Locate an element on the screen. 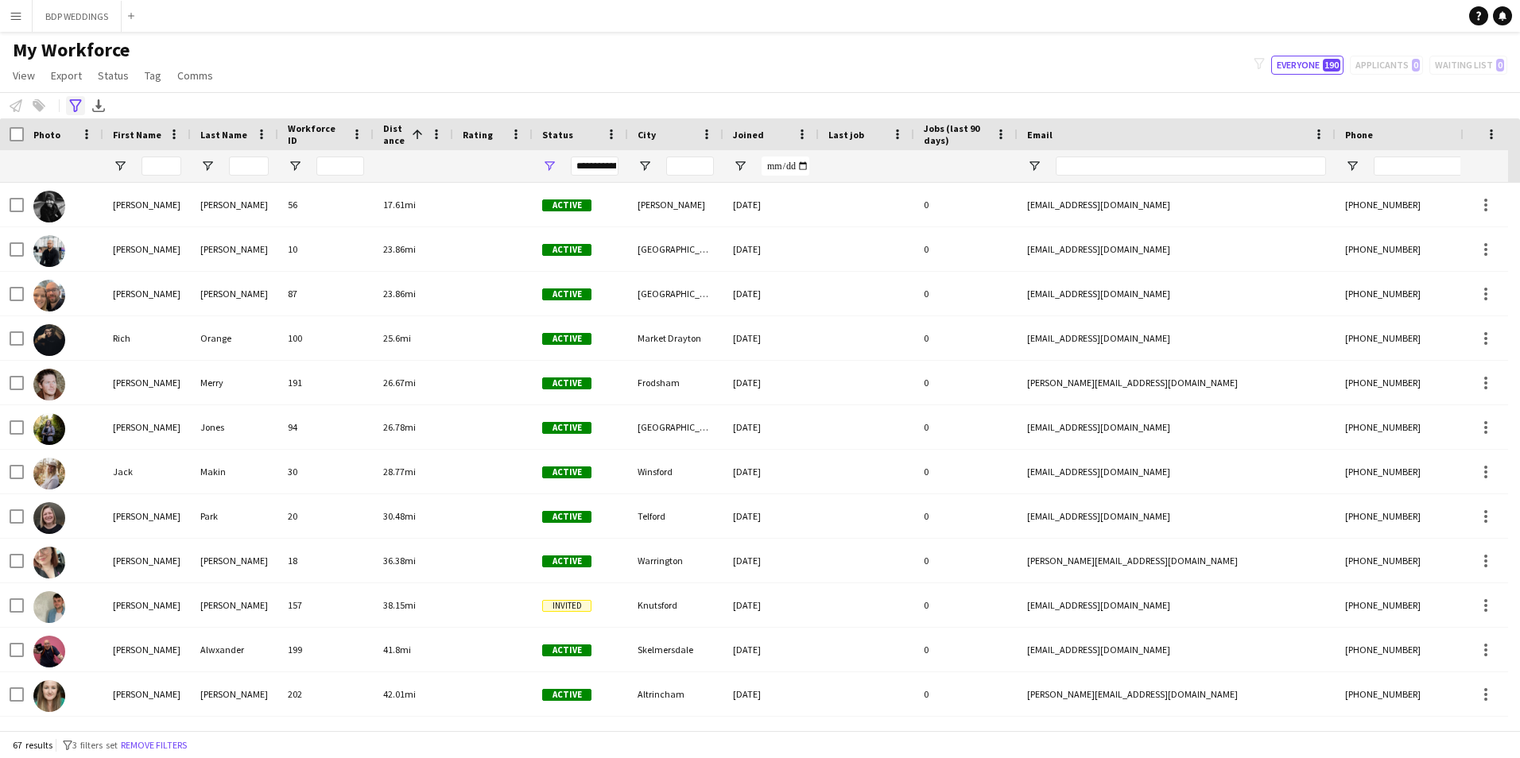 This screenshot has width=1520, height=758. button: Everyone190 is located at coordinates (1307, 65).